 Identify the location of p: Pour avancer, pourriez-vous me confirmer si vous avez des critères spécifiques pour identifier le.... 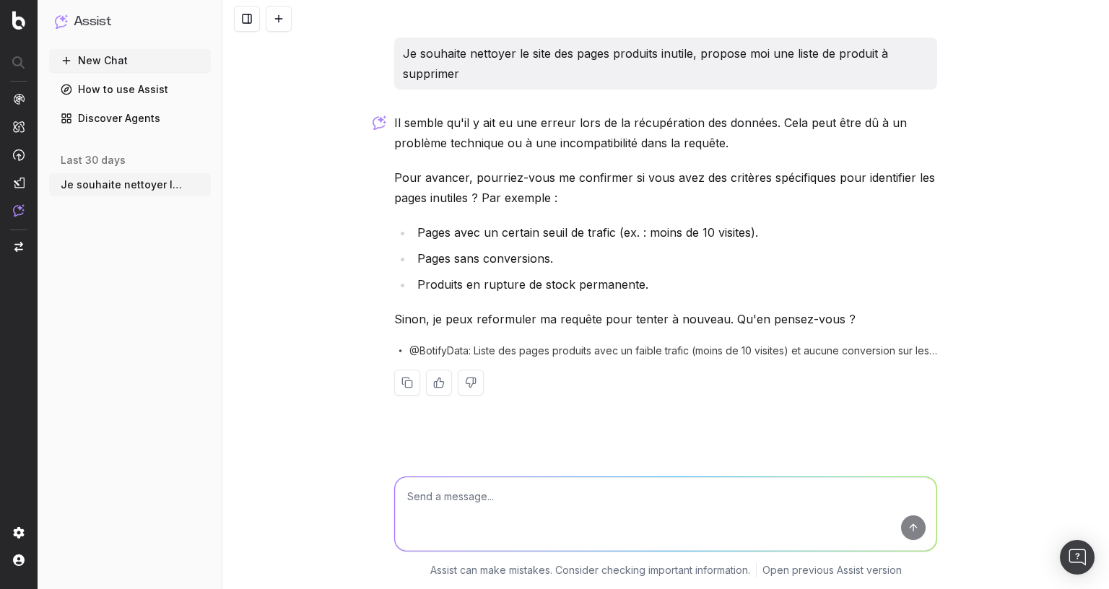
(666, 188).